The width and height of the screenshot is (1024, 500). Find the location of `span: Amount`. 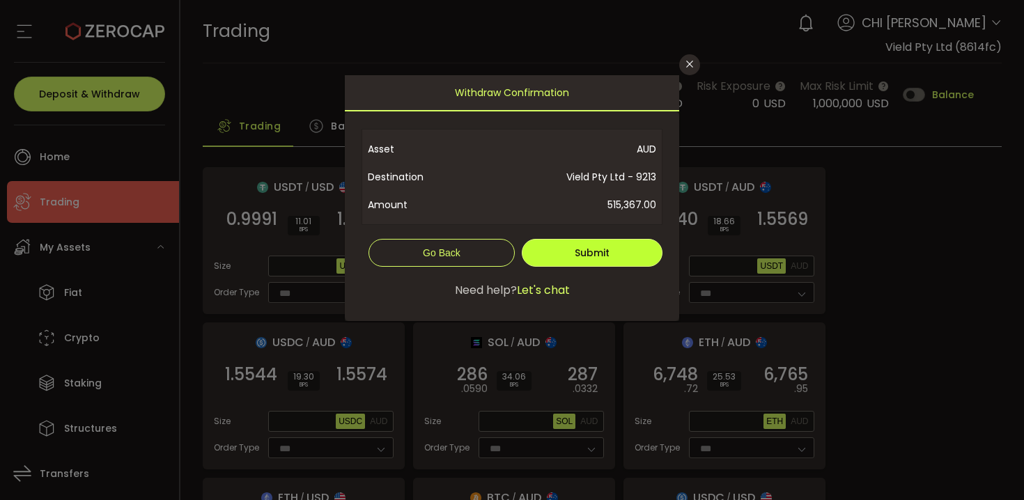

span: Amount is located at coordinates (412, 205).